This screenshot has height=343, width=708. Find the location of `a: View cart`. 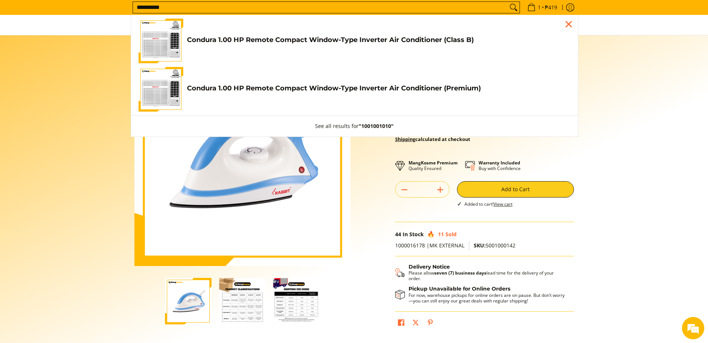

a: View cart is located at coordinates (503, 204).